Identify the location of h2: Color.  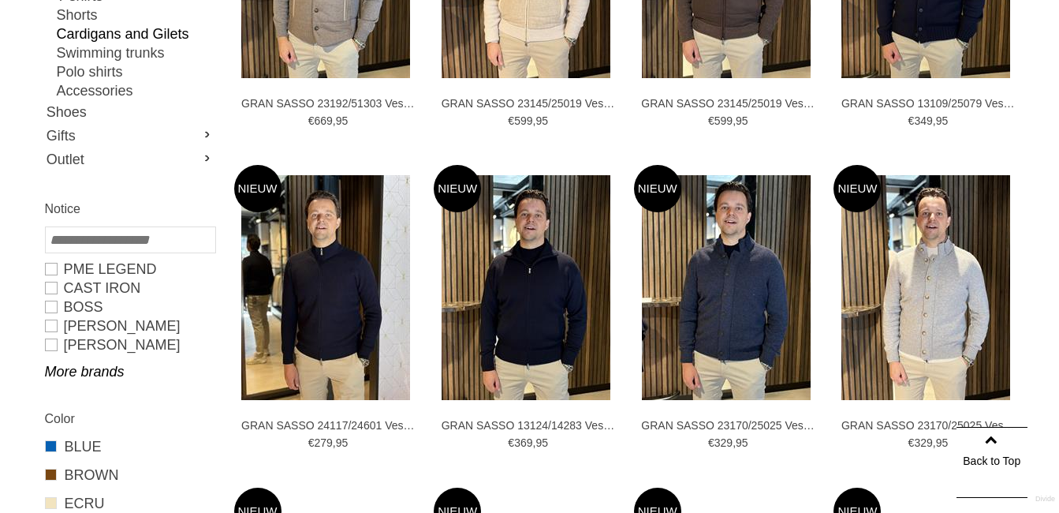
(129, 418).